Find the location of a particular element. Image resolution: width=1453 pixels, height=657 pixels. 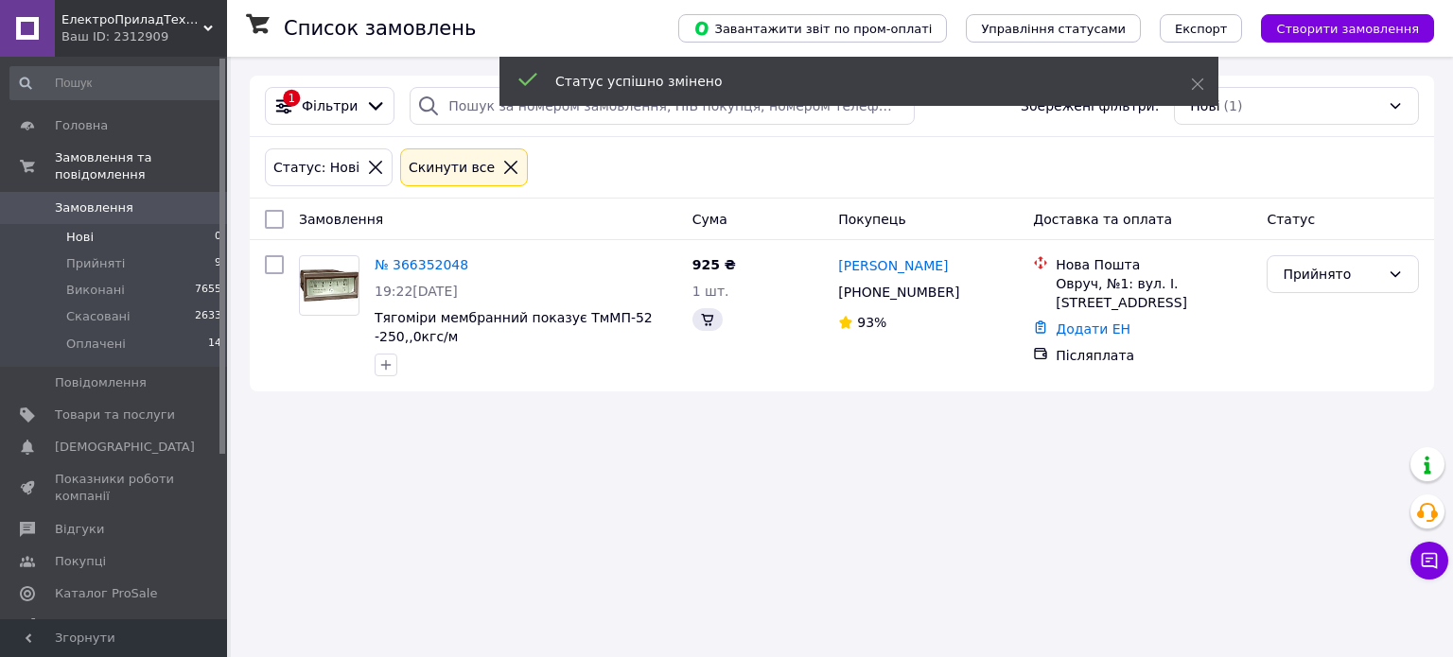

span: Прийняті is located at coordinates (96, 264).